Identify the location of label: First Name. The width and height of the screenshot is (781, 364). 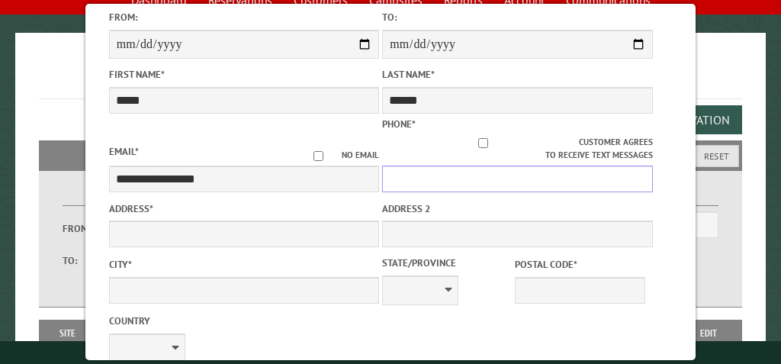
(244, 74).